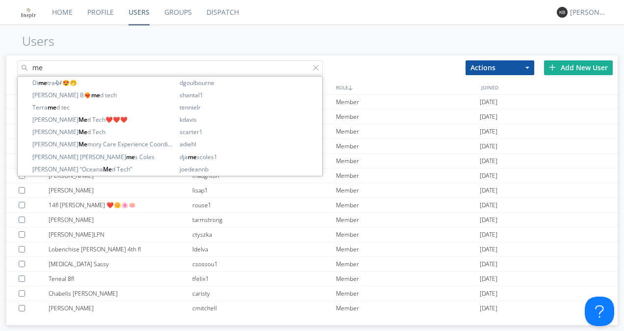 The image size is (624, 331). I want to click on span: tennielr, so click(250, 107).